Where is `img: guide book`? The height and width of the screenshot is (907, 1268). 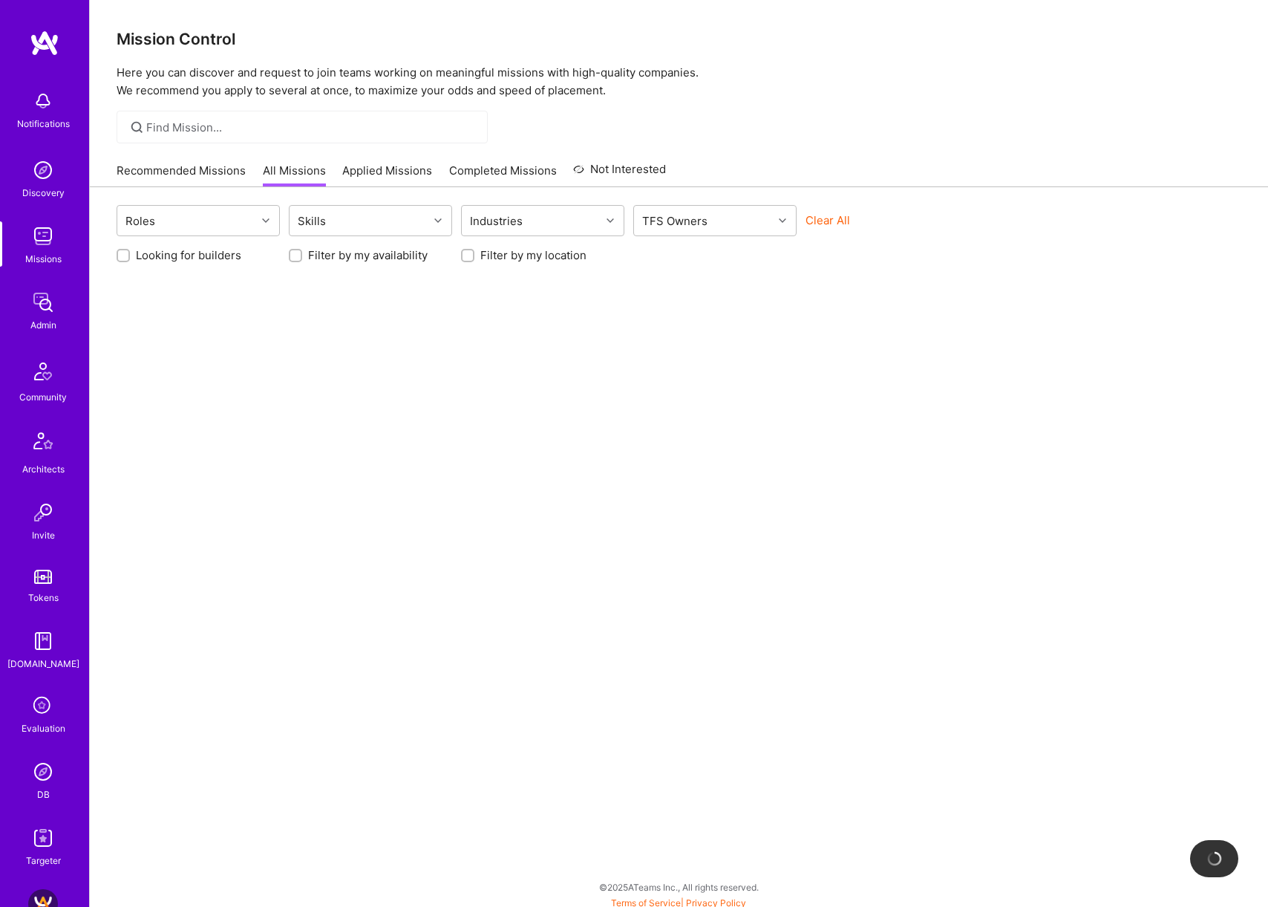
img: guide book is located at coordinates (43, 641).